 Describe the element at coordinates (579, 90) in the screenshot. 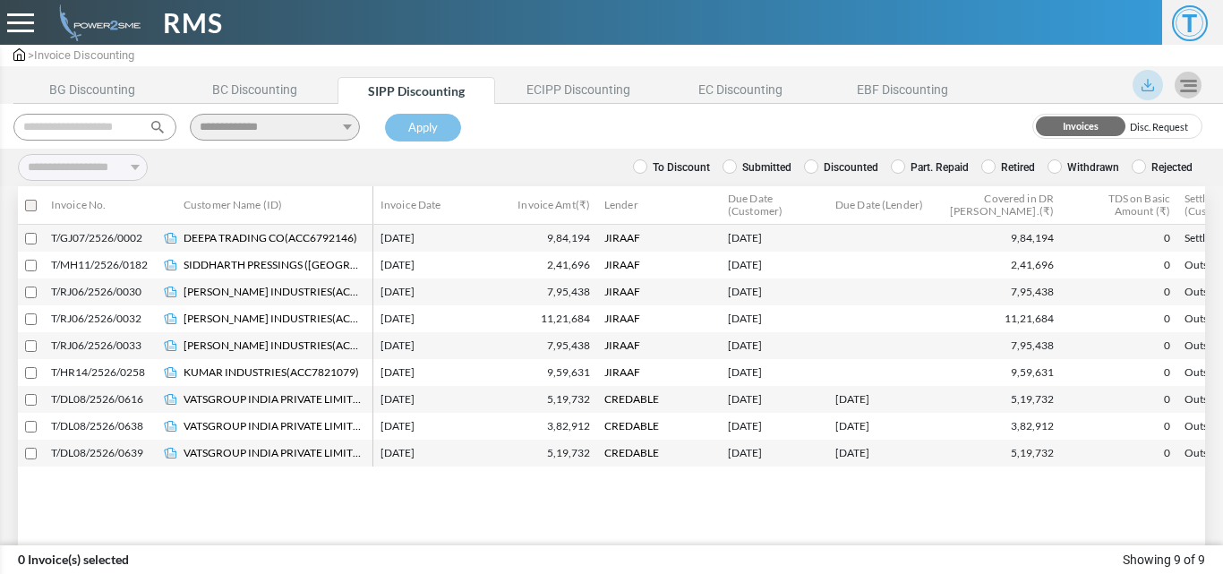

I see `span: ECIPP Discounting` at that location.